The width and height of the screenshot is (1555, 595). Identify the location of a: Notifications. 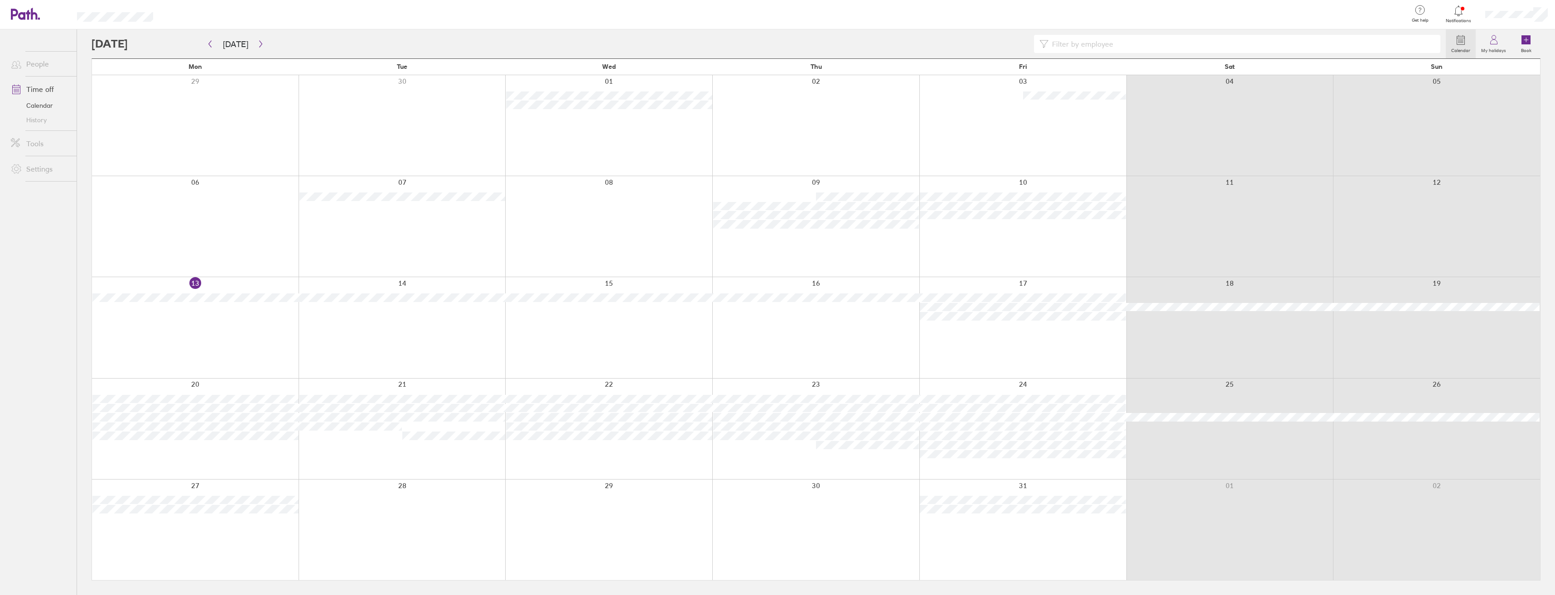
(1459, 14).